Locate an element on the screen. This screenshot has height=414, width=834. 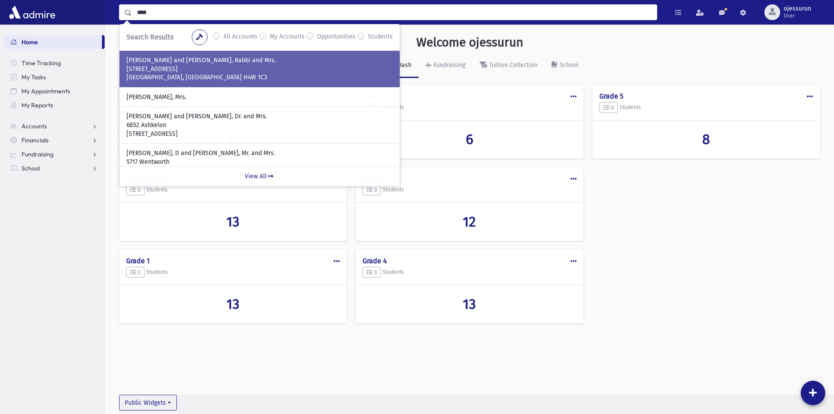
a: My Appointments is located at coordinates (54, 91).